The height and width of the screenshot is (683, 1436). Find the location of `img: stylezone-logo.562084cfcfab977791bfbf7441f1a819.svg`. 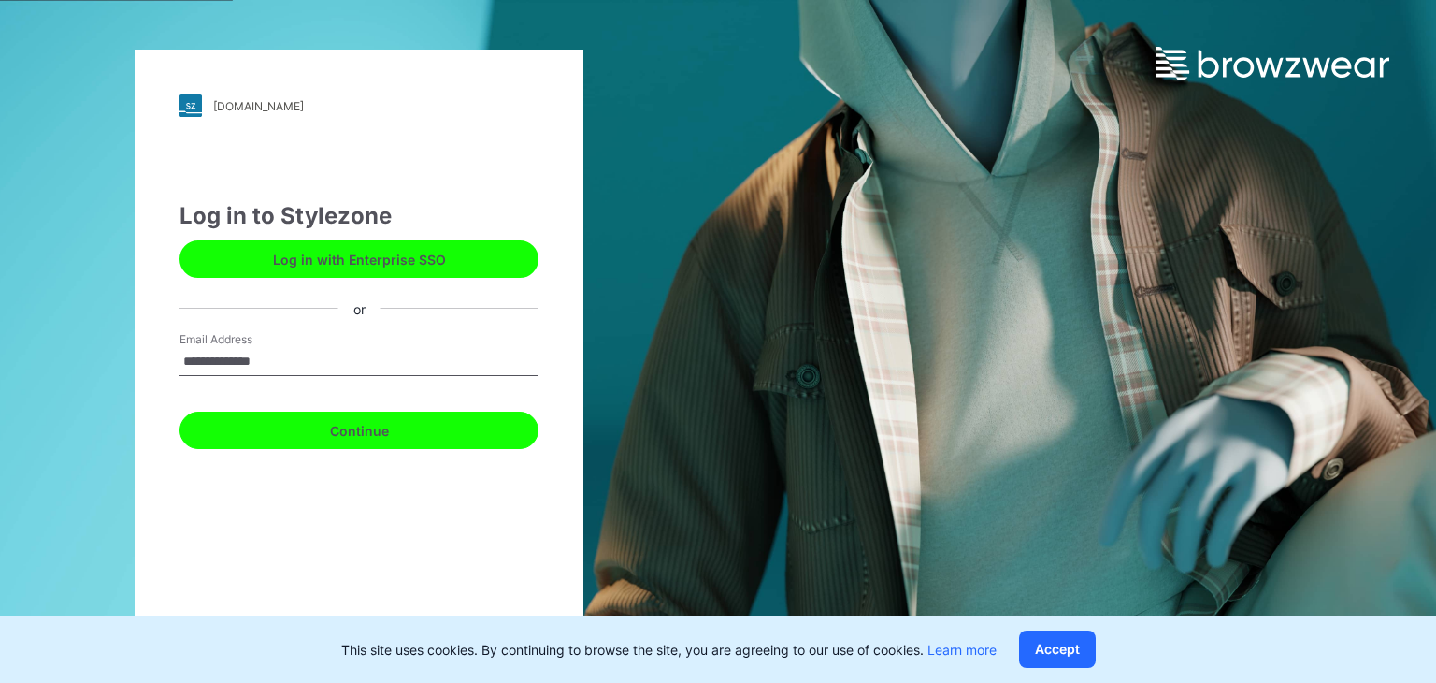

img: stylezone-logo.562084cfcfab977791bfbf7441f1a819.svg is located at coordinates (191, 106).